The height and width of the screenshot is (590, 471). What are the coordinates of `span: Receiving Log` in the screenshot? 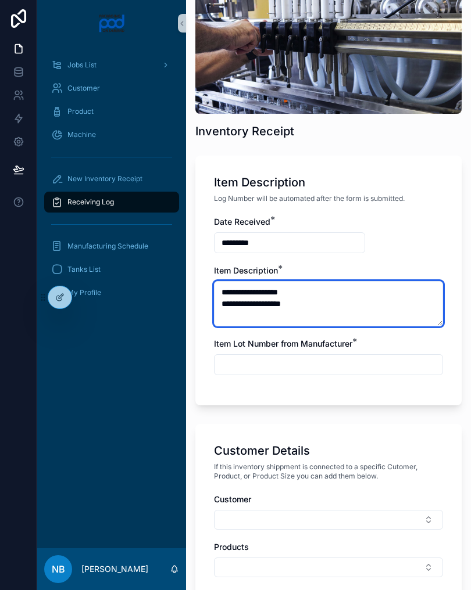 It's located at (91, 202).